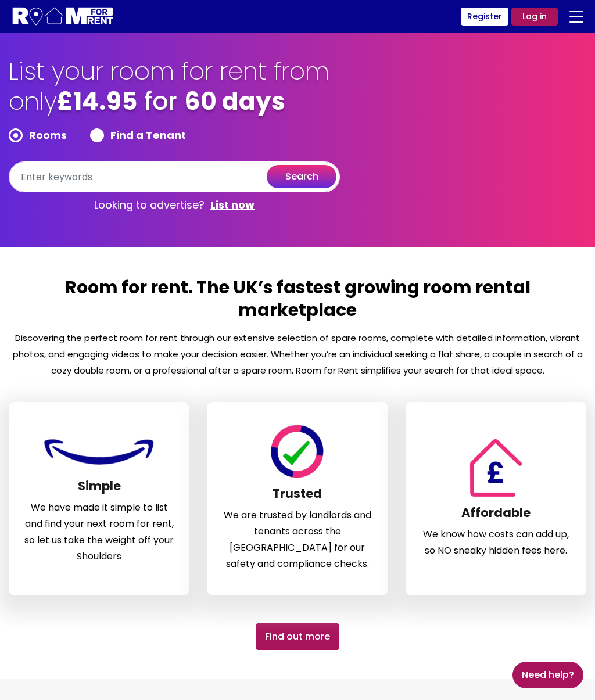 This screenshot has height=700, width=595. Describe the element at coordinates (174, 205) in the screenshot. I see `p: Looking to advertise?` at that location.